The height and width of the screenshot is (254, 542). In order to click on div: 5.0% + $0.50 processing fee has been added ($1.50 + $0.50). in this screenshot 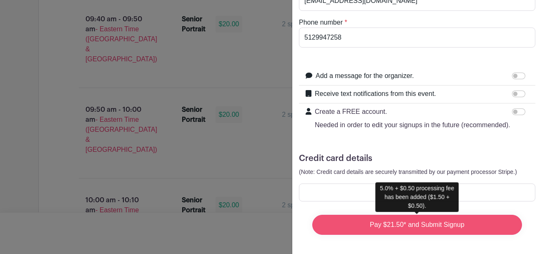, I will do `click(417, 197)`.